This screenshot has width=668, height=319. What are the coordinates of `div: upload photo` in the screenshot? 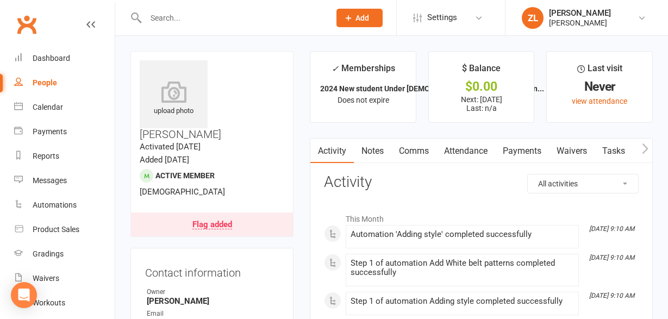 It's located at (173, 99).